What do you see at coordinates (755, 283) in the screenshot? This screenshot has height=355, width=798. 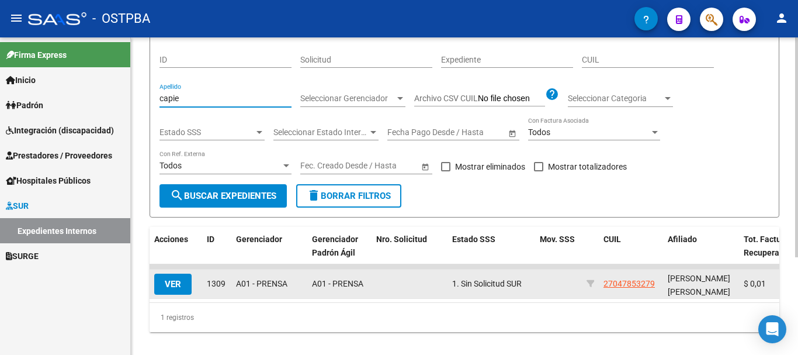 I see `span: $ 0,01` at bounding box center [755, 283].